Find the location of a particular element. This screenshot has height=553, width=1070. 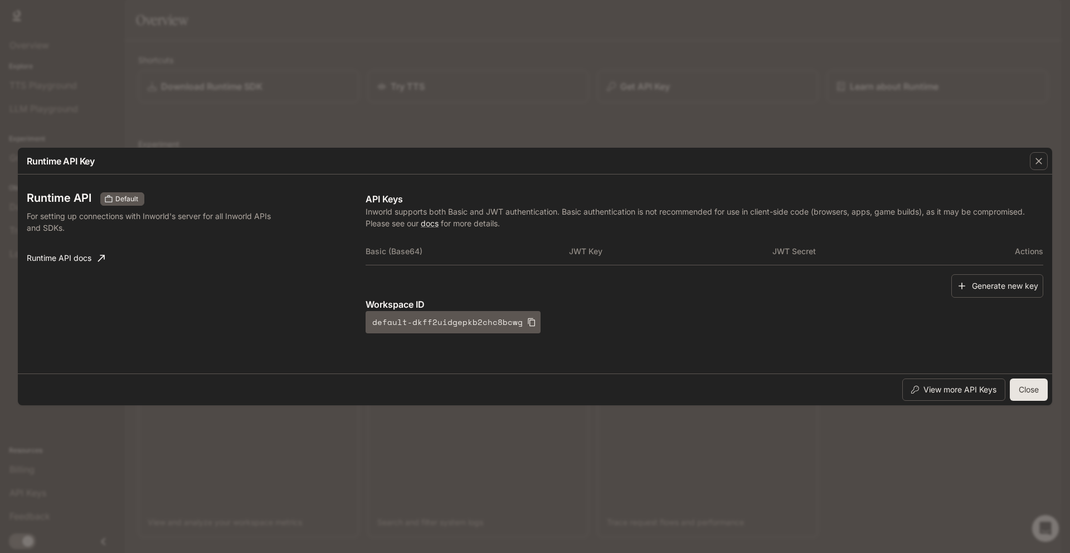

a: docs is located at coordinates (430, 223).